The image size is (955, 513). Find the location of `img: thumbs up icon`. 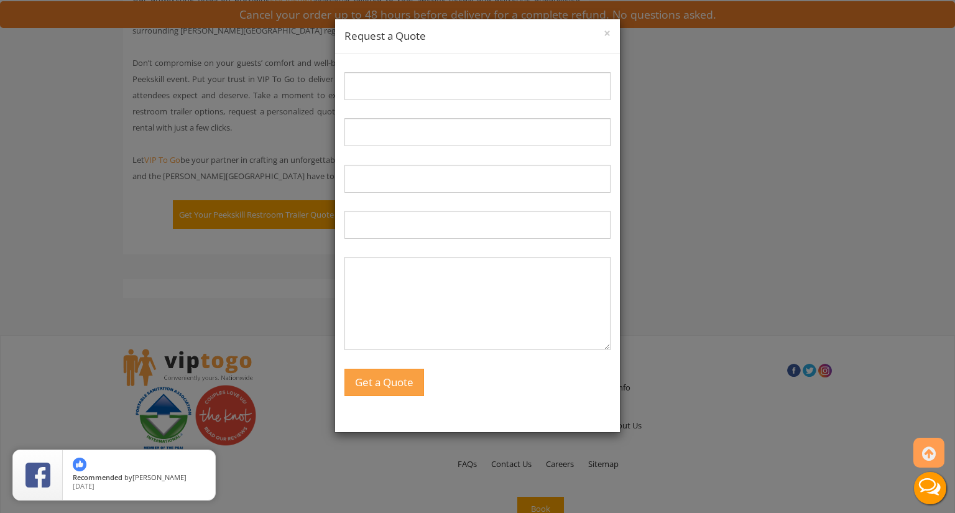

img: thumbs up icon is located at coordinates (80, 465).